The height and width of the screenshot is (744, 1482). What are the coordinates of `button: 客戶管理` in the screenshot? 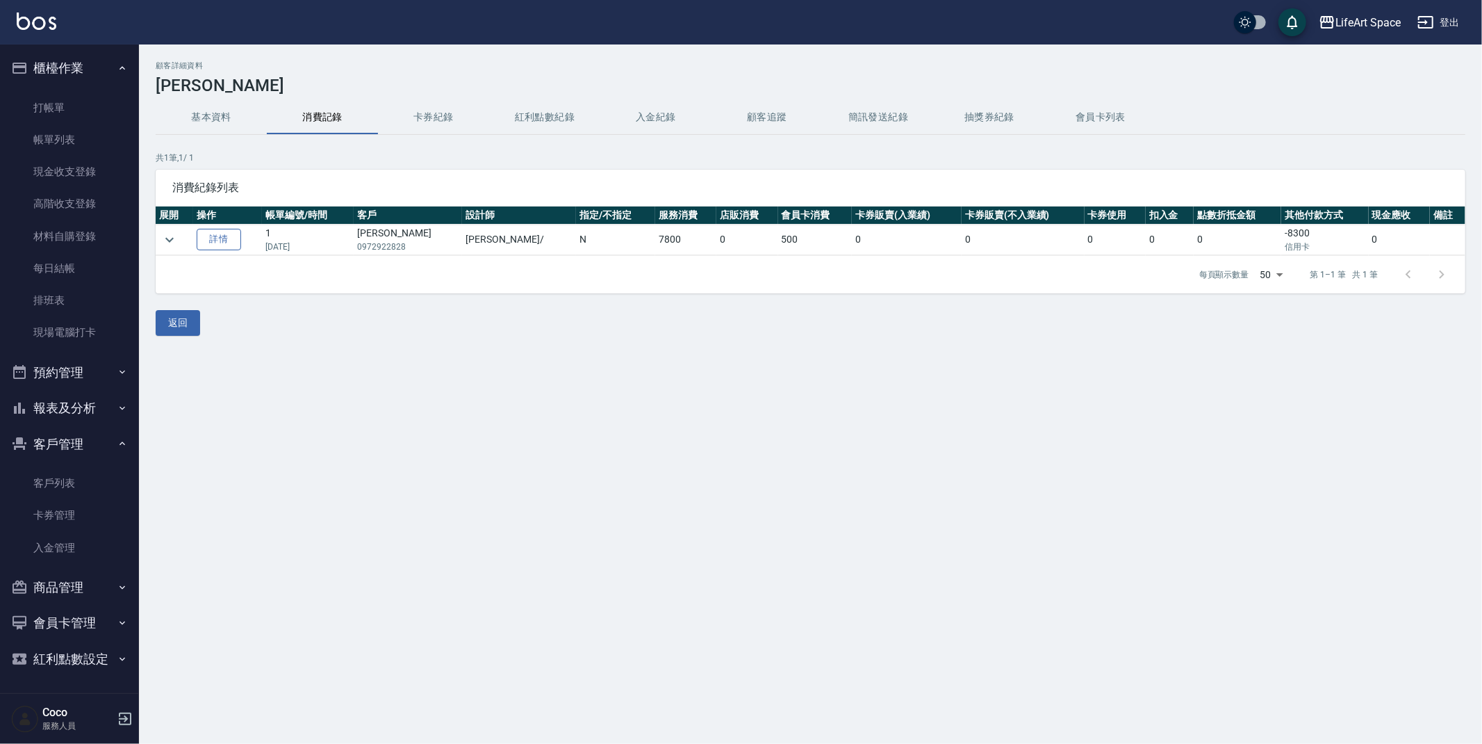 It's located at (69, 444).